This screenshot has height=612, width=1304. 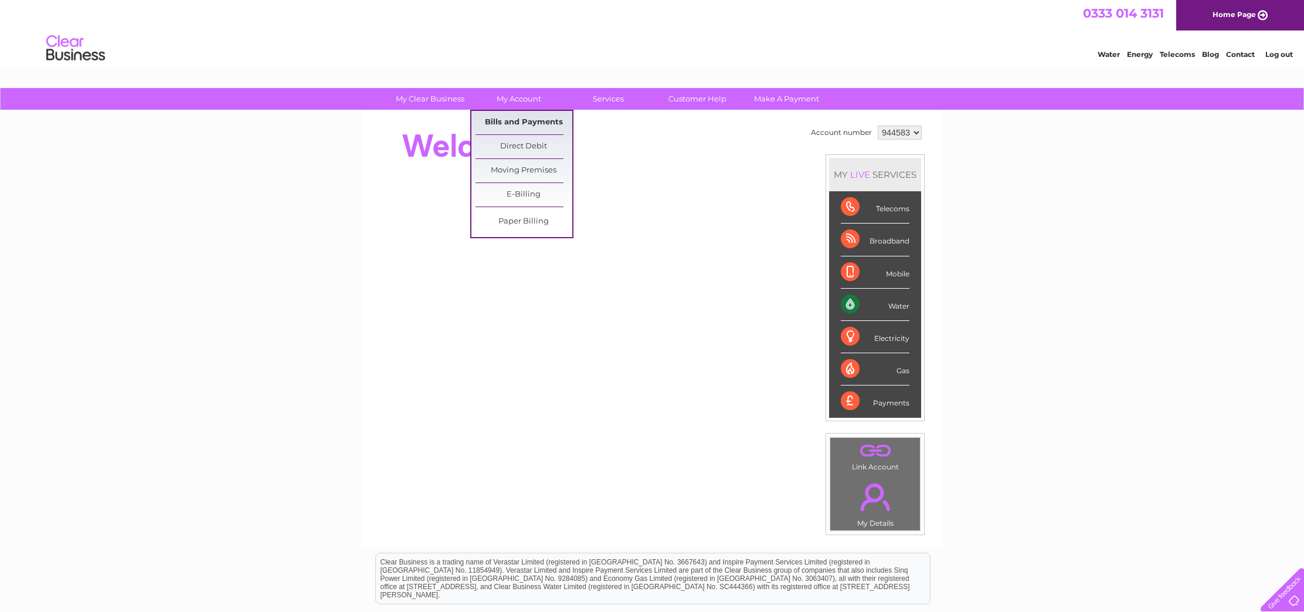 I want to click on a: Services, so click(x=608, y=99).